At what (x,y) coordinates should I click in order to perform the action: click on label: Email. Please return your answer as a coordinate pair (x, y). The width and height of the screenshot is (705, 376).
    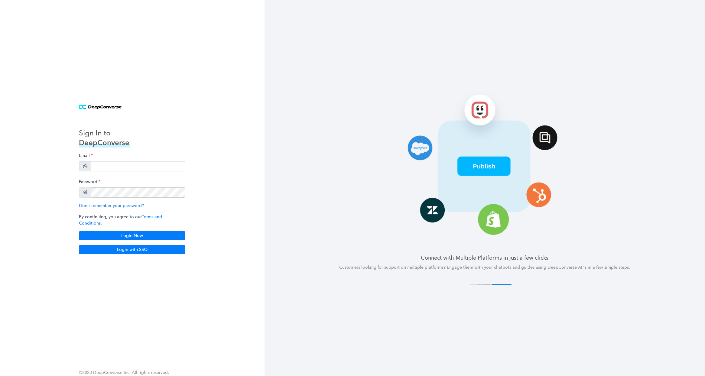
    Looking at the image, I should click on (86, 155).